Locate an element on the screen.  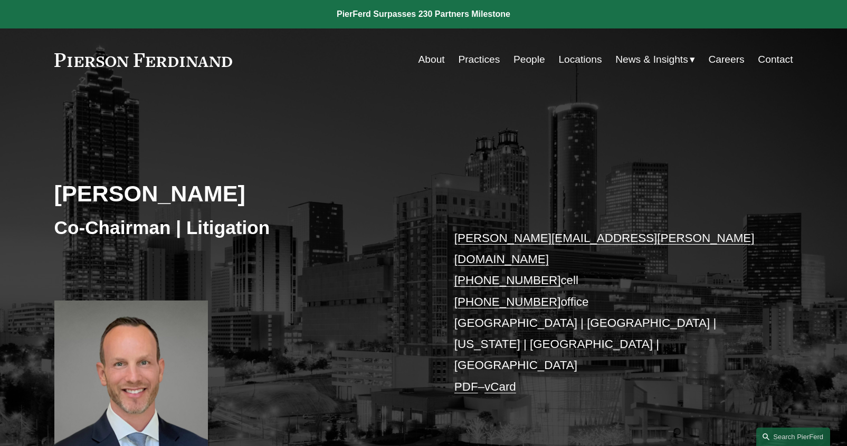
span: News & Insights is located at coordinates (652, 60).